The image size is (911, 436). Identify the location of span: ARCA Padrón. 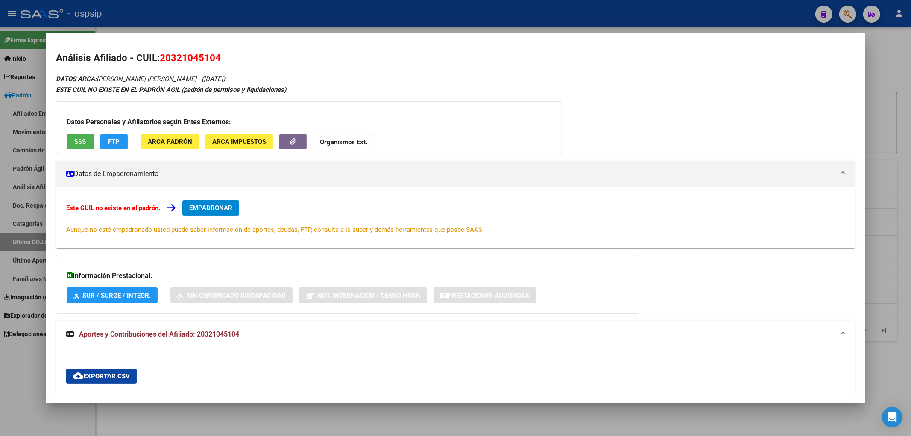
(170, 142).